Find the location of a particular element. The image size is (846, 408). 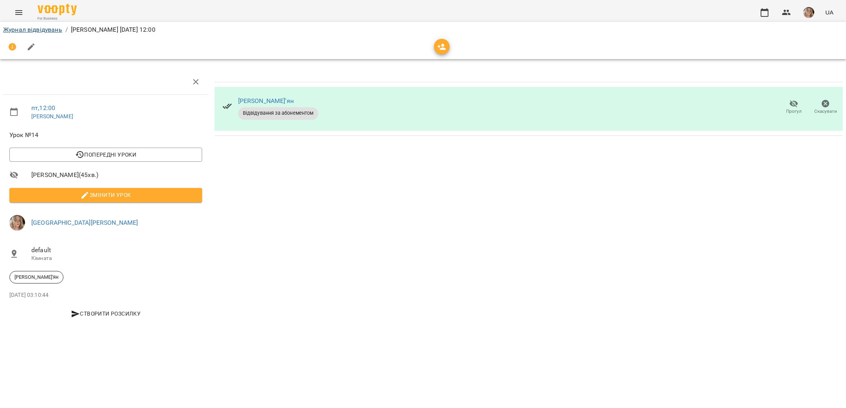

button: Menu is located at coordinates (19, 13).